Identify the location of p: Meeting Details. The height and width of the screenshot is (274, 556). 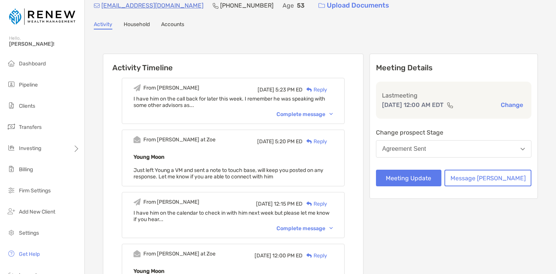
(454, 68).